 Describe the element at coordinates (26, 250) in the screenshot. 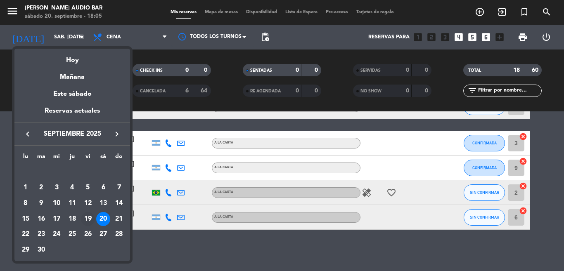

I see `div: 29` at that location.